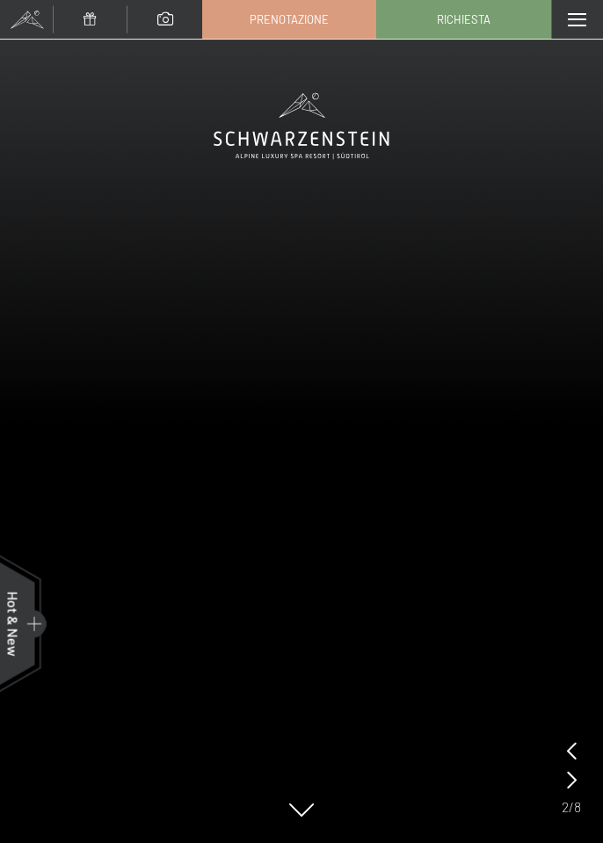  Describe the element at coordinates (463, 19) in the screenshot. I see `span: Richiesta` at that location.